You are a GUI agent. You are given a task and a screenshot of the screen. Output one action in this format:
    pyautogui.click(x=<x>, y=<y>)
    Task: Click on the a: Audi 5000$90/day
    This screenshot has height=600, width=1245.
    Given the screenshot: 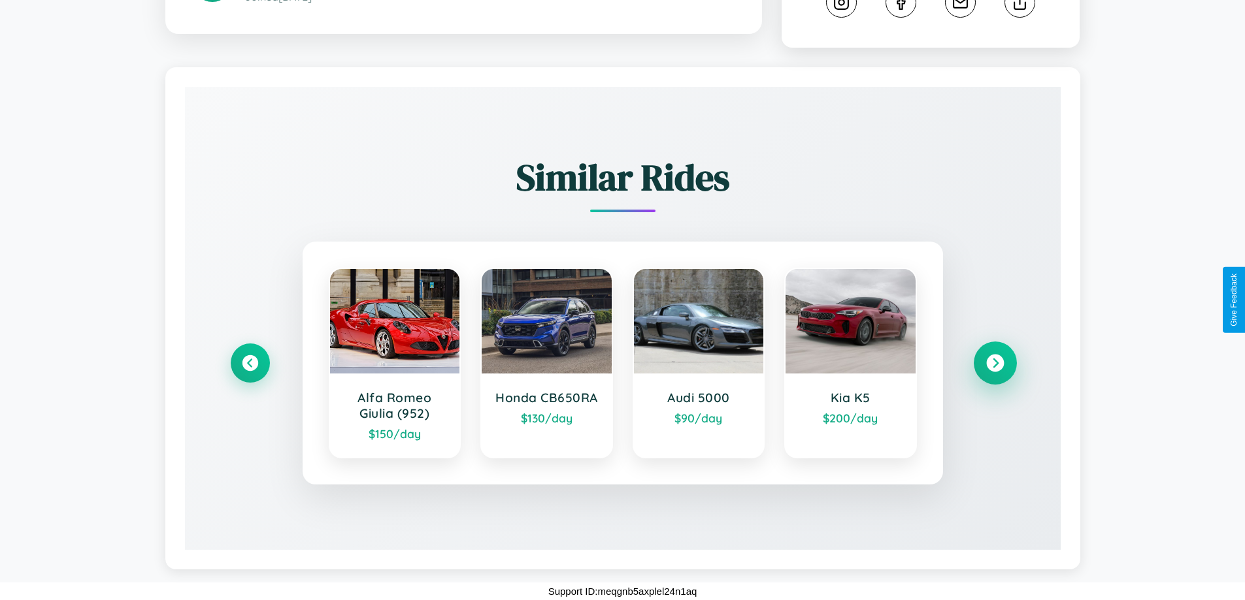 What is the action you would take?
    pyautogui.click(x=699, y=363)
    